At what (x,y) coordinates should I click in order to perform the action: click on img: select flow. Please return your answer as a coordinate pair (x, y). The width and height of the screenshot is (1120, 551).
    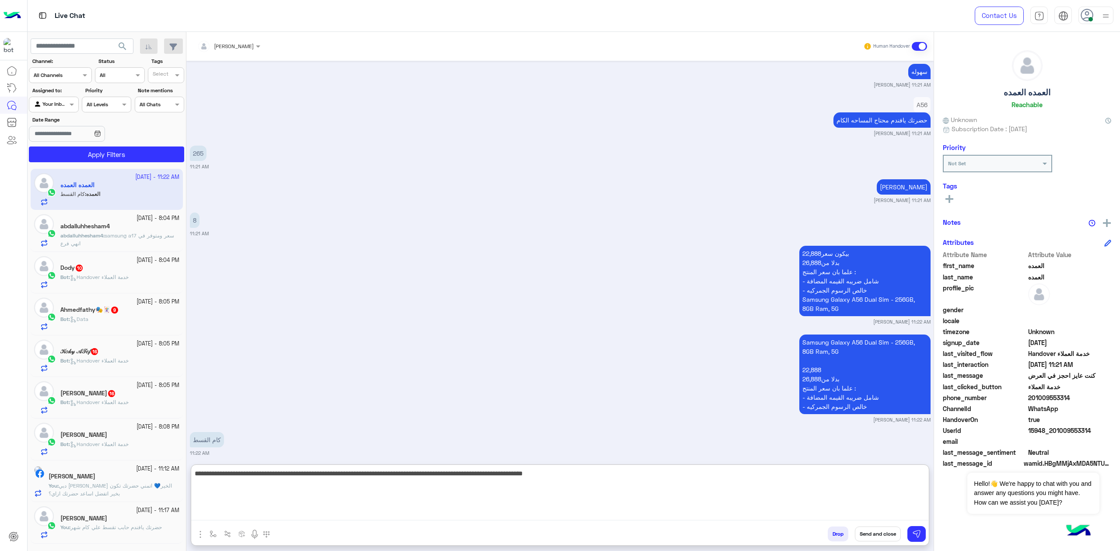
    Looking at the image, I should click on (213, 534).